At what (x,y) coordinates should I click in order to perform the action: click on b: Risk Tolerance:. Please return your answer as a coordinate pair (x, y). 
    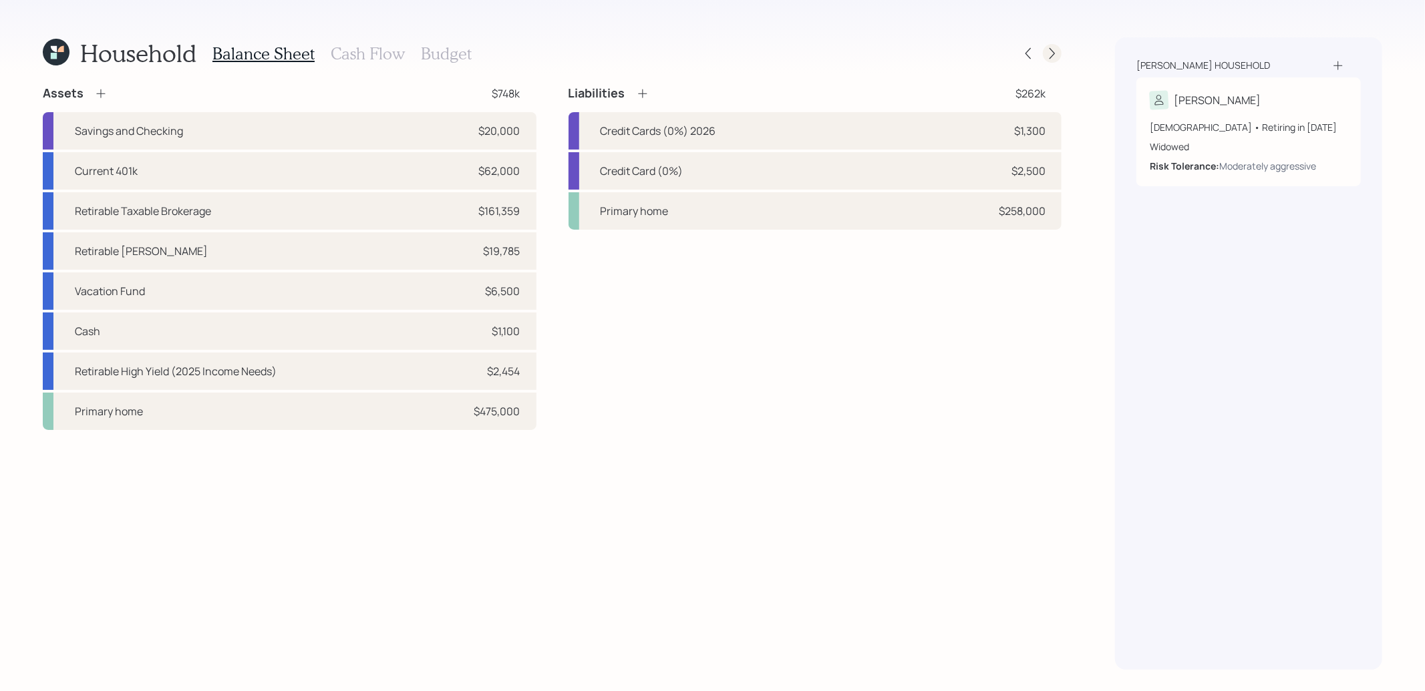
    Looking at the image, I should click on (1184, 166).